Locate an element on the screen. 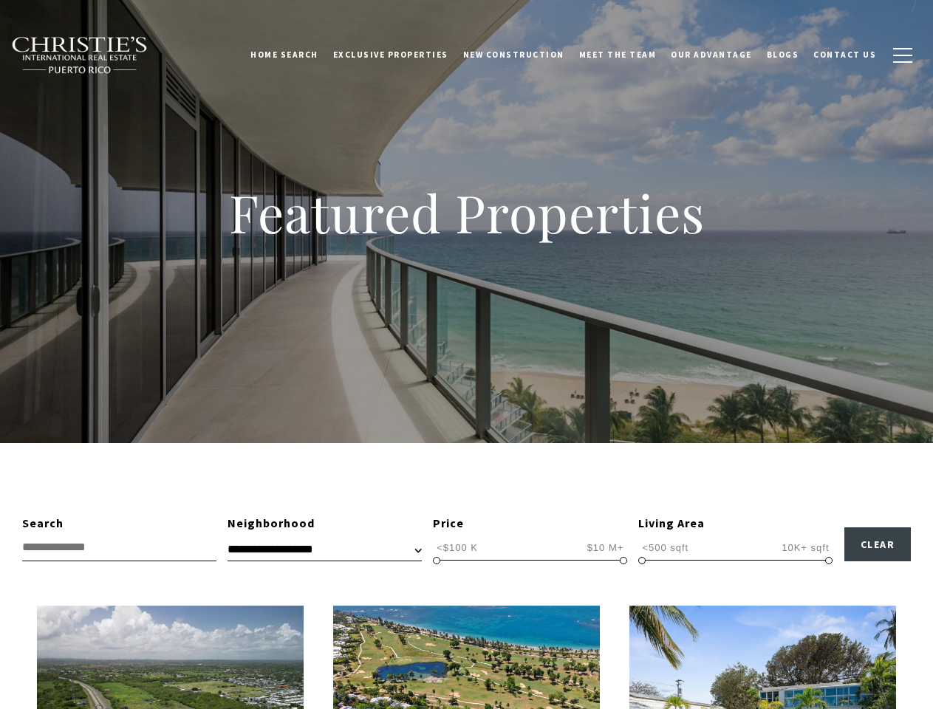  span: <$100 K is located at coordinates (457, 547).